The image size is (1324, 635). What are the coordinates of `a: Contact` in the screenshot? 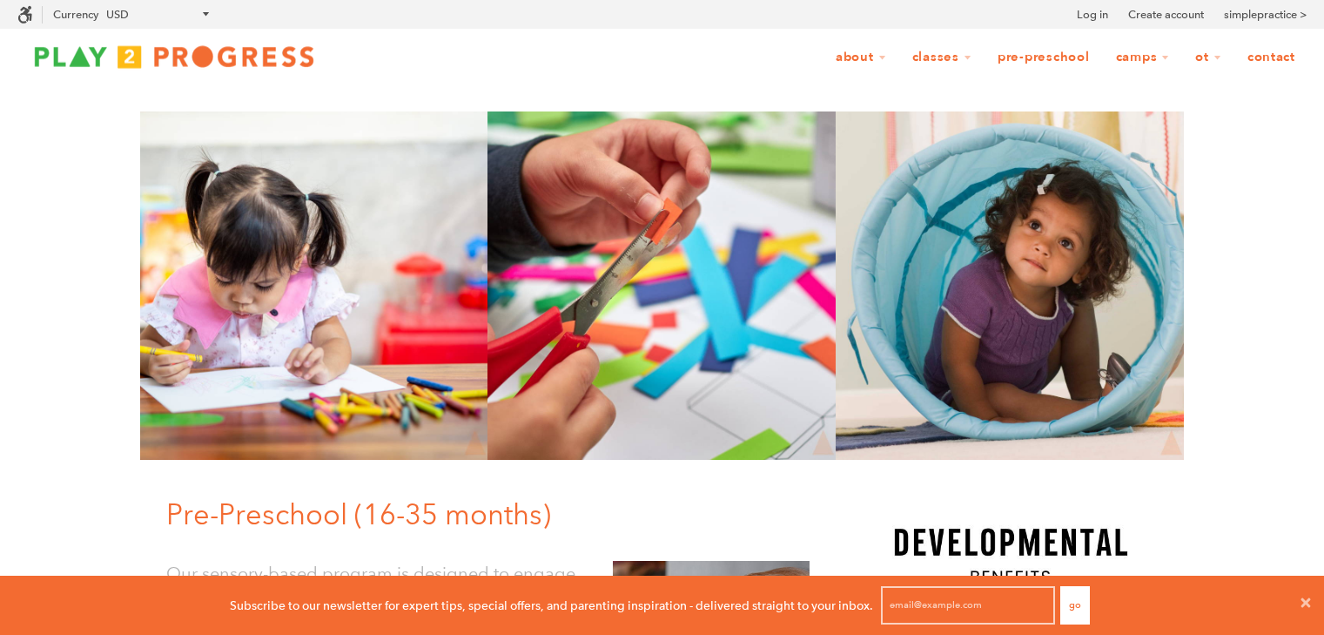 It's located at (1271, 57).